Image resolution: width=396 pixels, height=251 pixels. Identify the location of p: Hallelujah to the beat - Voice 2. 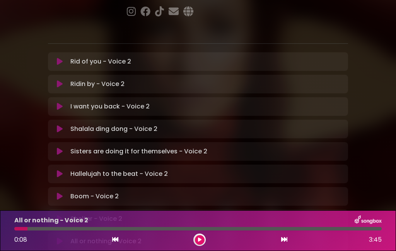
(119, 174).